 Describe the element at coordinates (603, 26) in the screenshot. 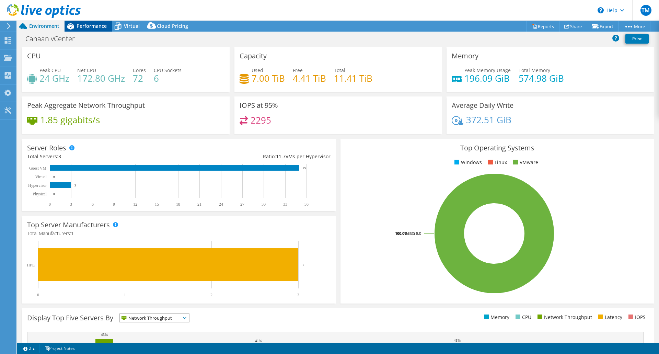

I see `a: Export` at that location.